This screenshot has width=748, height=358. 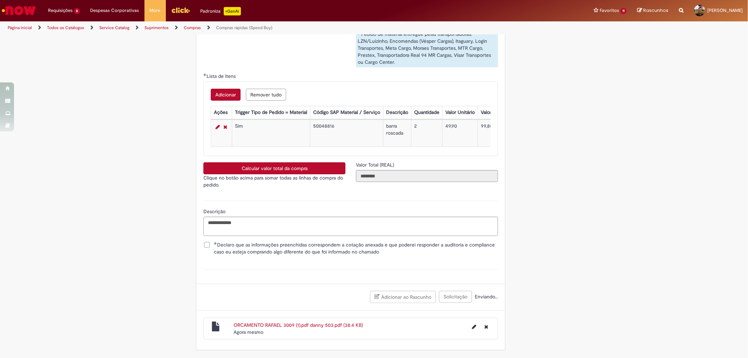 What do you see at coordinates (376, 165) in the screenshot?
I see `label: Somente leitura - Valor Total (REAL)` at bounding box center [376, 165].